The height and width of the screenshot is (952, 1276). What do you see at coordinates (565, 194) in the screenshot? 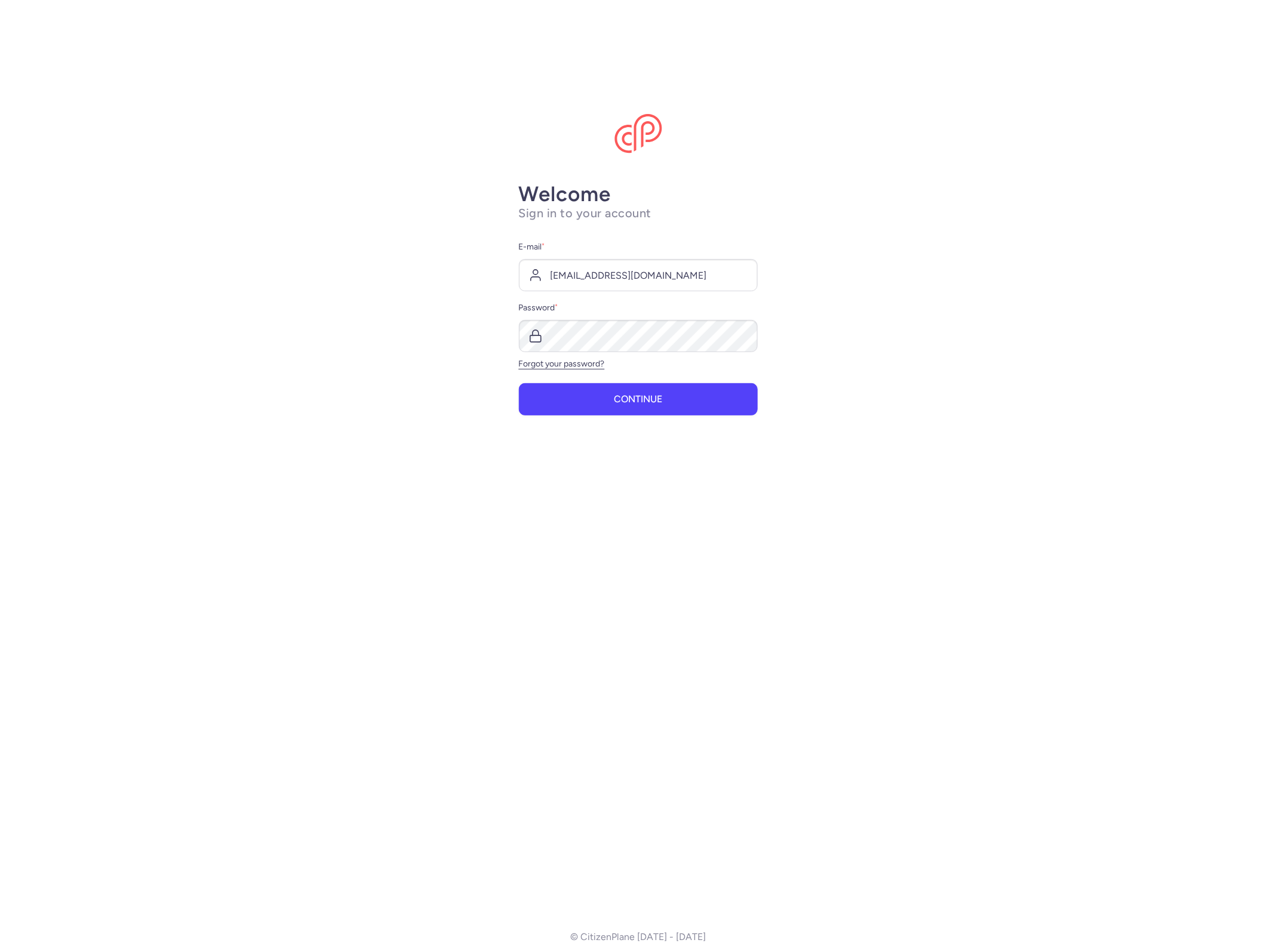
I see `strong: Welcome` at bounding box center [565, 194].